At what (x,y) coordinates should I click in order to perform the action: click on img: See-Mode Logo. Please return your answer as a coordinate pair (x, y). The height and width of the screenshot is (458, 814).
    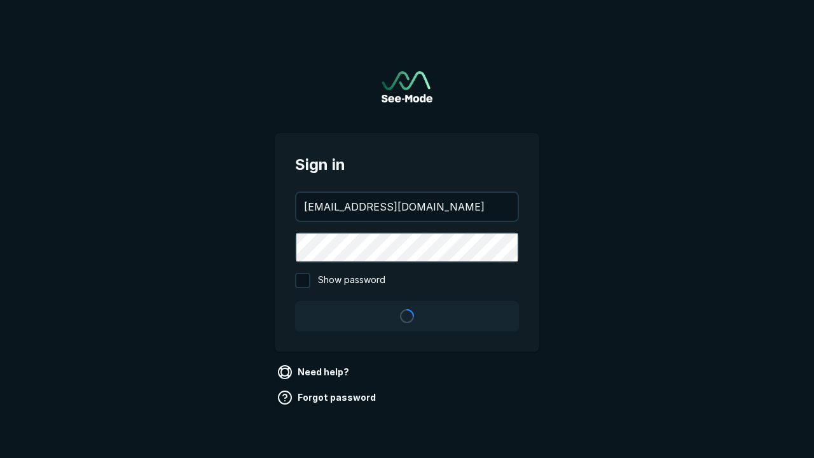
    Looking at the image, I should click on (407, 87).